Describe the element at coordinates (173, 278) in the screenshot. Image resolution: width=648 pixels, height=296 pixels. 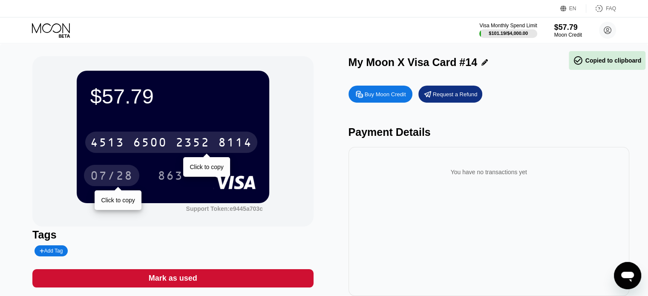
I see `div: Mark as used` at that location.